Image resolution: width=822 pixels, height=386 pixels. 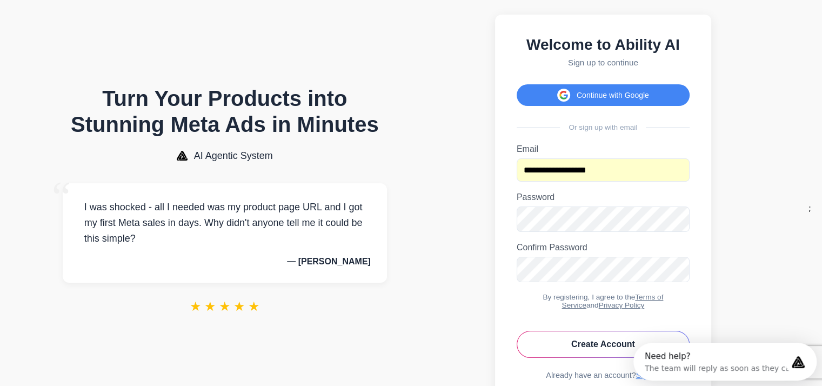 What do you see at coordinates (648, 375) in the screenshot?
I see `a: Sign In` at bounding box center [648, 375].